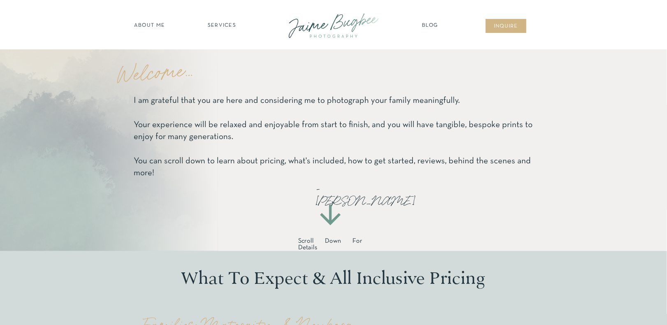 This screenshot has height=325, width=667. I want to click on p: Welcome..., so click(203, 70).